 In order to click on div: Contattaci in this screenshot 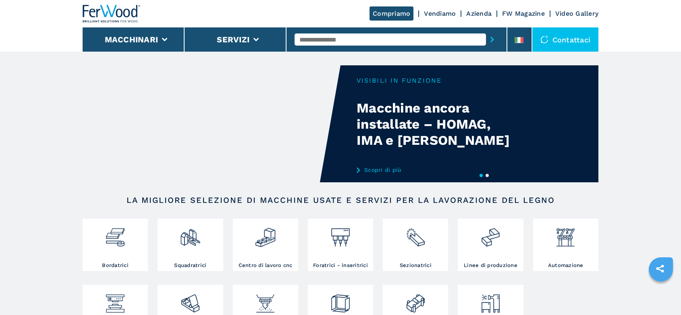, I will do `click(566, 40)`.